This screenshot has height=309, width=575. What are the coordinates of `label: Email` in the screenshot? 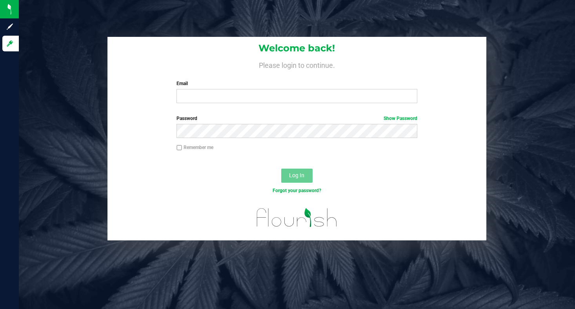 It's located at (297, 84).